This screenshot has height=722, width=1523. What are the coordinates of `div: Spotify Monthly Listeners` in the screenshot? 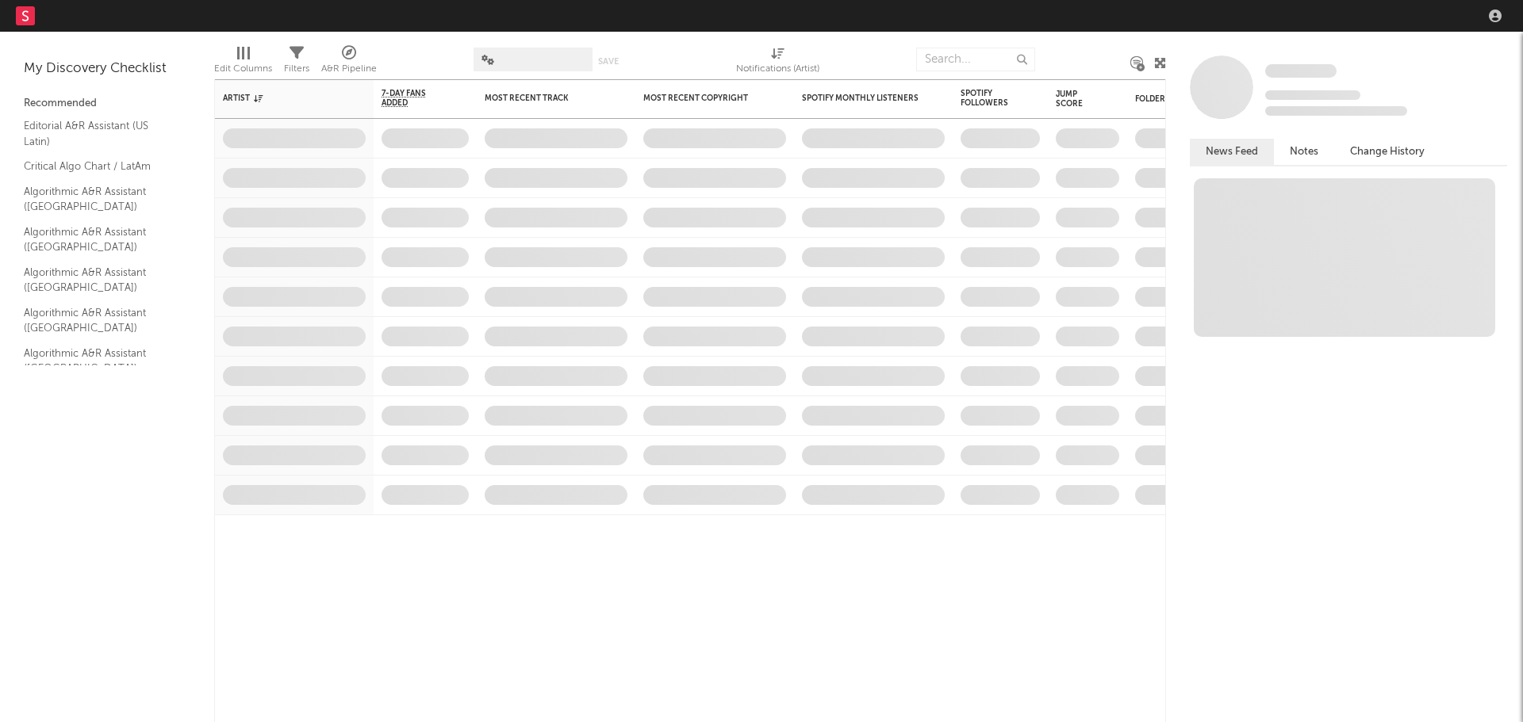 It's located at (861, 98).